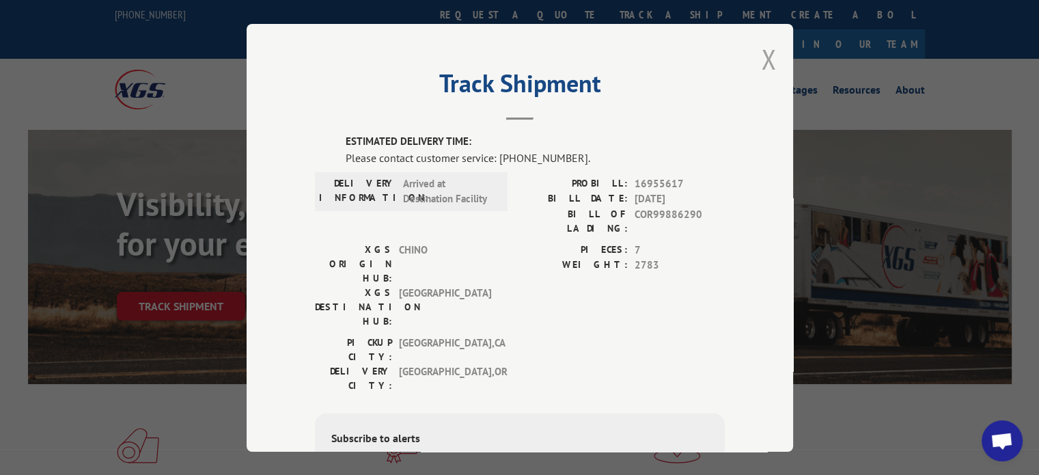 The image size is (1039, 475). I want to click on span: 16955617, so click(680, 183).